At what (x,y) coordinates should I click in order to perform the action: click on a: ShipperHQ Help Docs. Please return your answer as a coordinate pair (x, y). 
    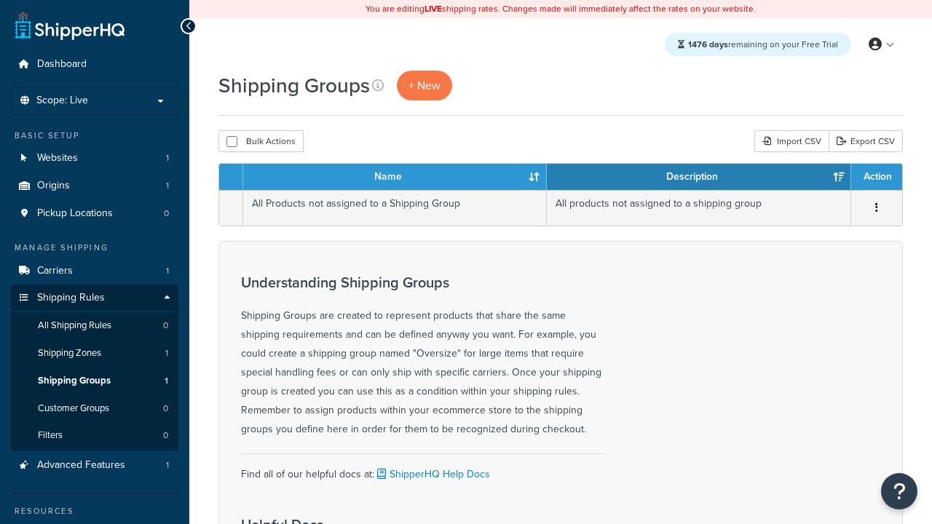
    Looking at the image, I should click on (432, 474).